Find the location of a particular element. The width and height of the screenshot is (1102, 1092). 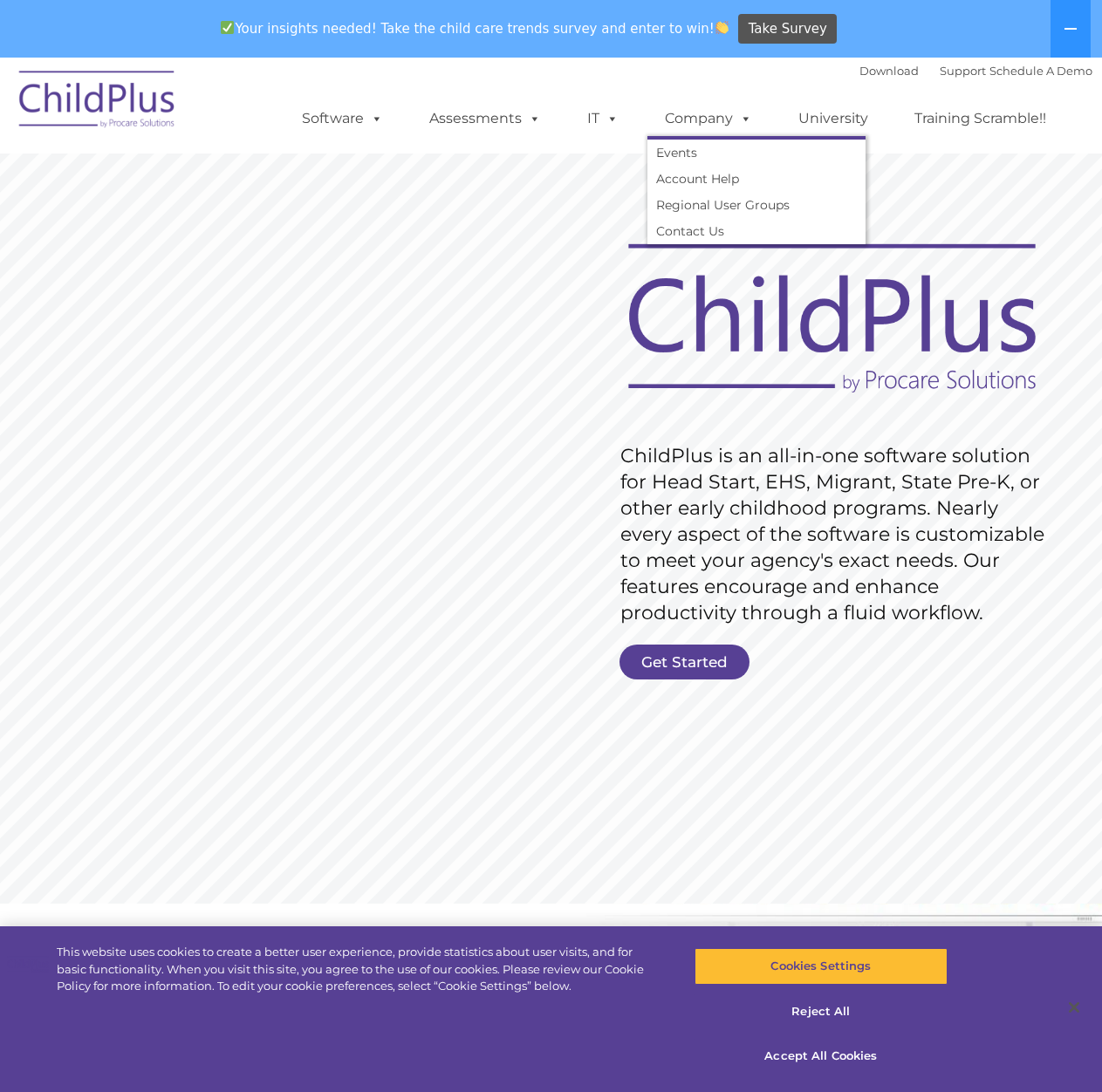

a: Contact Us is located at coordinates (757, 232).